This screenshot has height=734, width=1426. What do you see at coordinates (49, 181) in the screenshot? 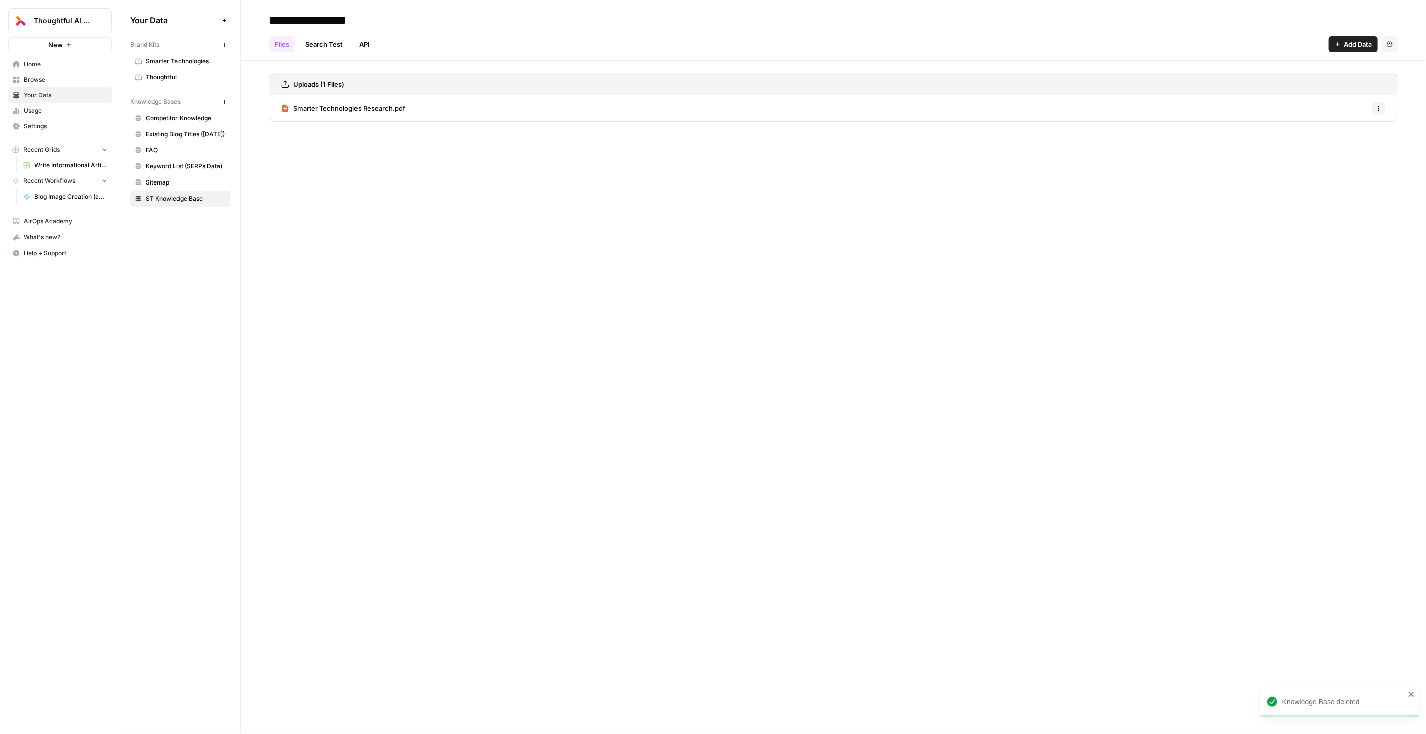
I see `span: Recent Workflows` at bounding box center [49, 181].